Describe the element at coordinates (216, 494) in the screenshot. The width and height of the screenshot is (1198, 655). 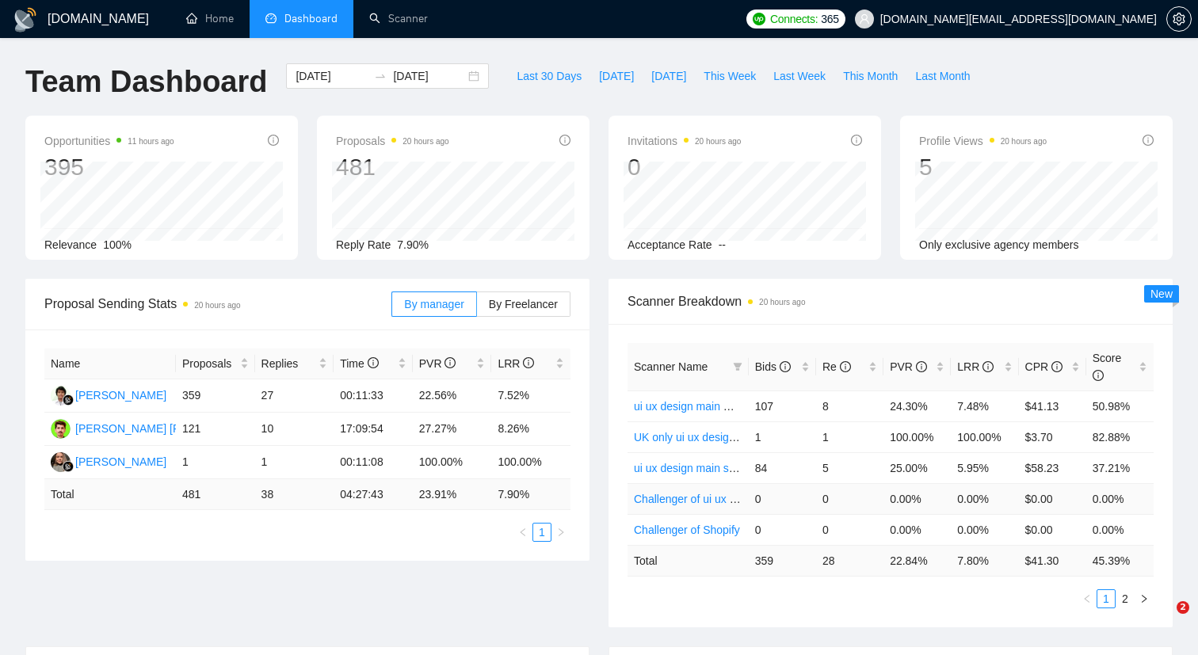
I see `td: 481` at that location.